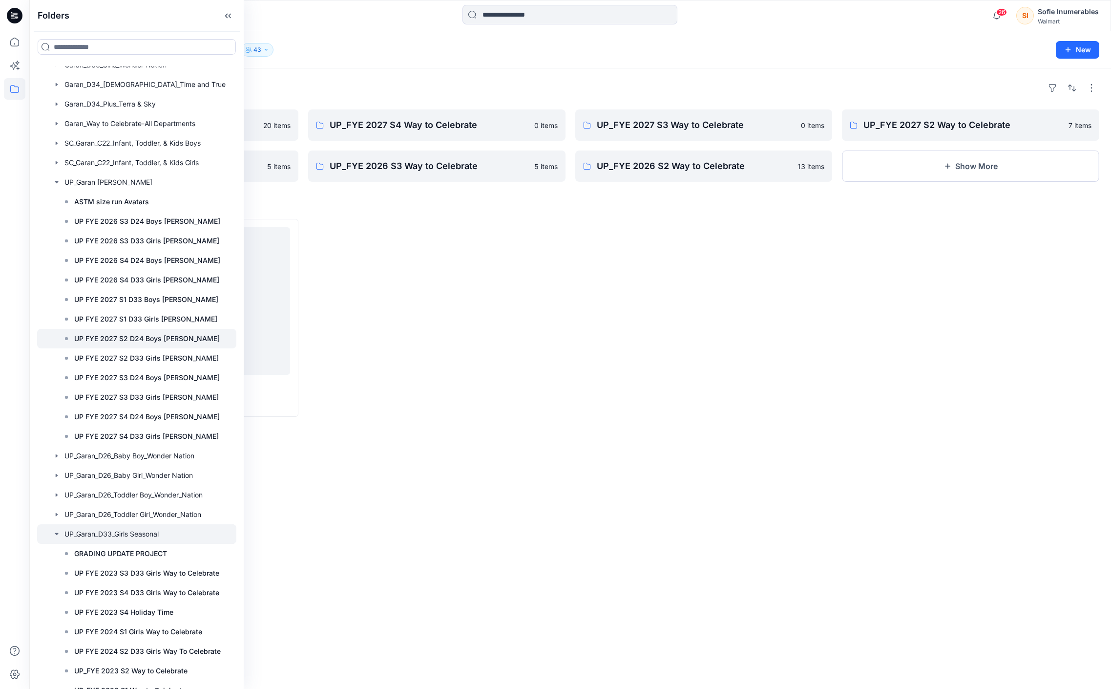  What do you see at coordinates (704, 125) in the screenshot?
I see `a: UP_FYE 2027 S3 Way to Celebrate0 items` at bounding box center [704, 125].